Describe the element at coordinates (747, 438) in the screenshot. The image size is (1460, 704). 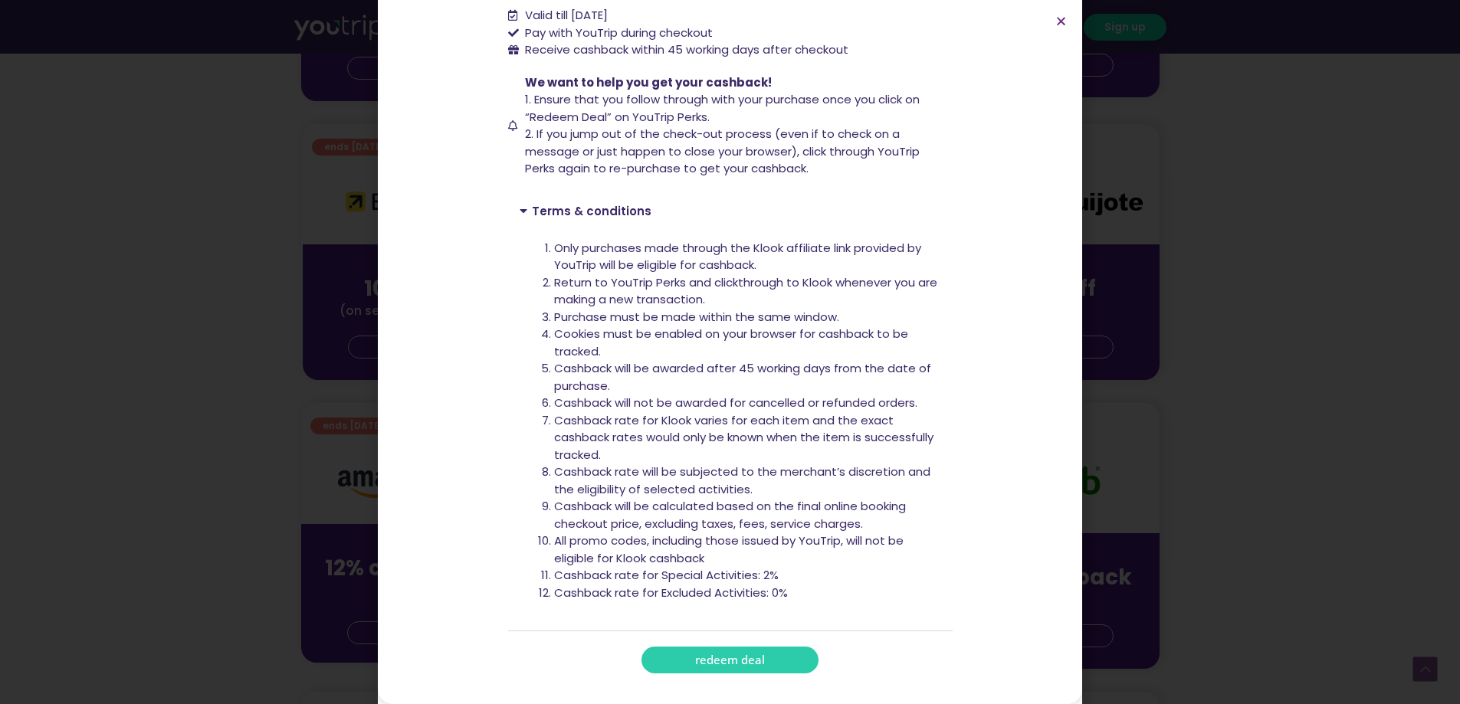
I see `li: Cashback rate for Klook varies for each item and the exact cashback rates would only be known whe...` at that location.